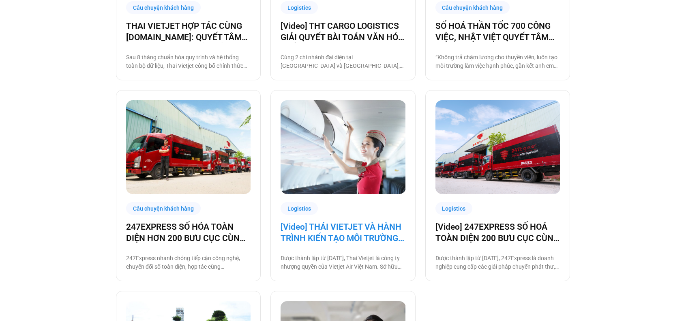  Describe the element at coordinates (342, 32) in the screenshot. I see `a: [Video] THT CARGO LOGISTICS GIẢI QUYẾT BÀI TOÁN VĂN HÓA NHẰM TĂNG TRƯỞNG BỀN VỮNG CÙNG BASE` at that location.